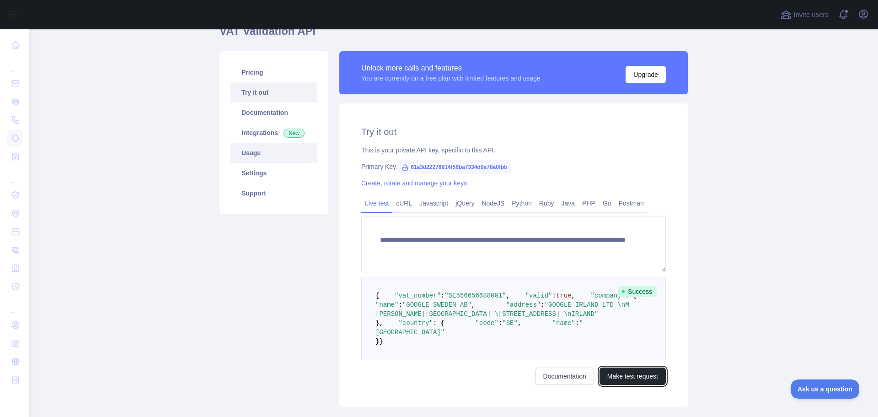 This screenshot has height=417, width=878. Describe the element at coordinates (451, 78) in the screenshot. I see `div: You are currently on a free plan with limited features and usage` at that location.